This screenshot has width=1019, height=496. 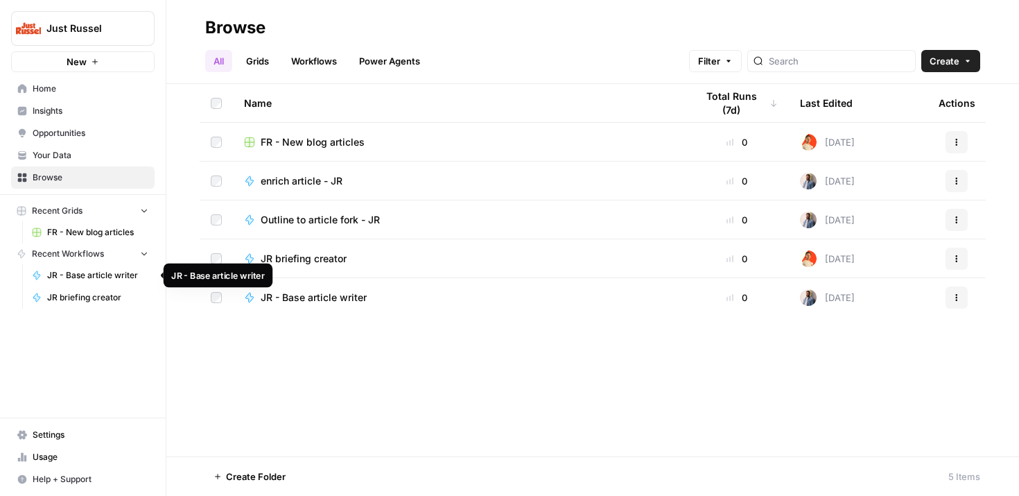 What do you see at coordinates (459, 181) in the screenshot?
I see `a: enrich article - JR` at bounding box center [459, 181].